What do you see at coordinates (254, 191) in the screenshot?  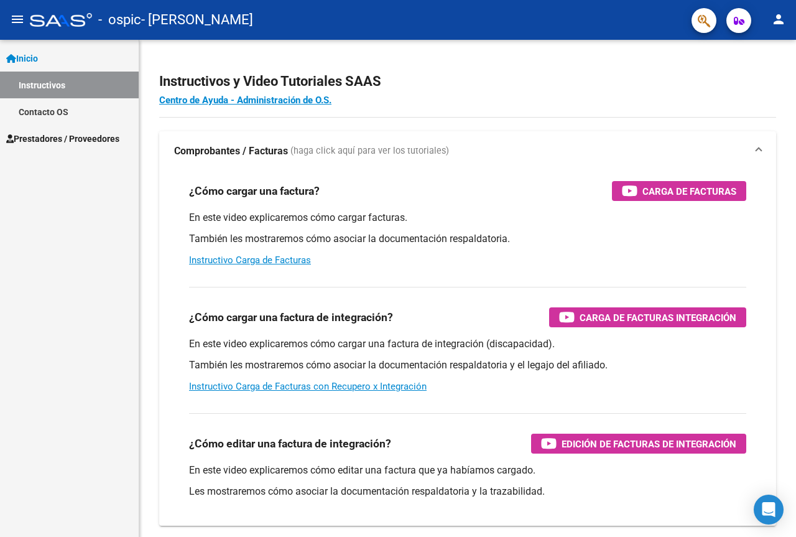 I see `h3: ¿Cómo cargar una factura?` at bounding box center [254, 191].